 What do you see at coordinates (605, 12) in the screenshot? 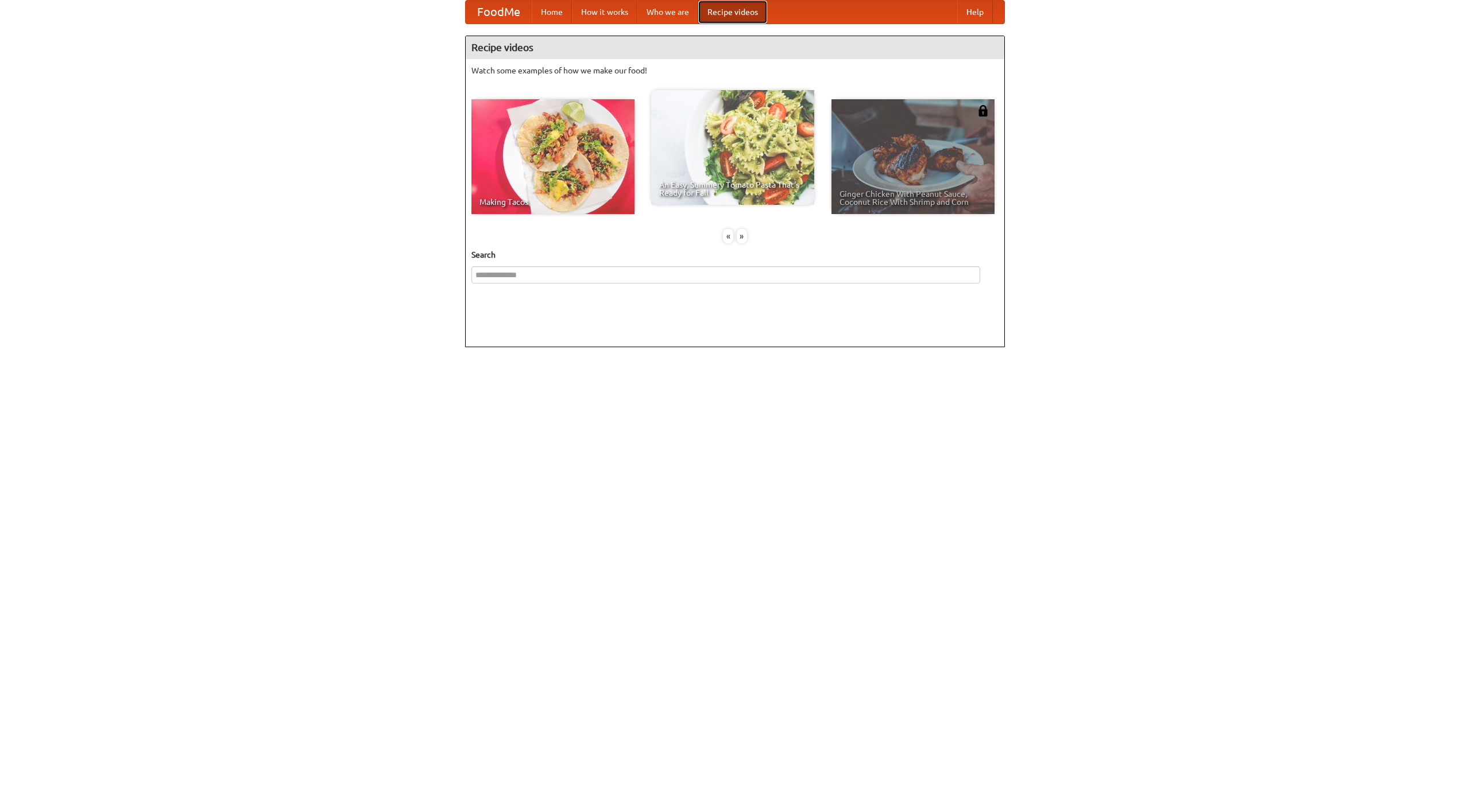
I see `a: How it works` at bounding box center [605, 12].